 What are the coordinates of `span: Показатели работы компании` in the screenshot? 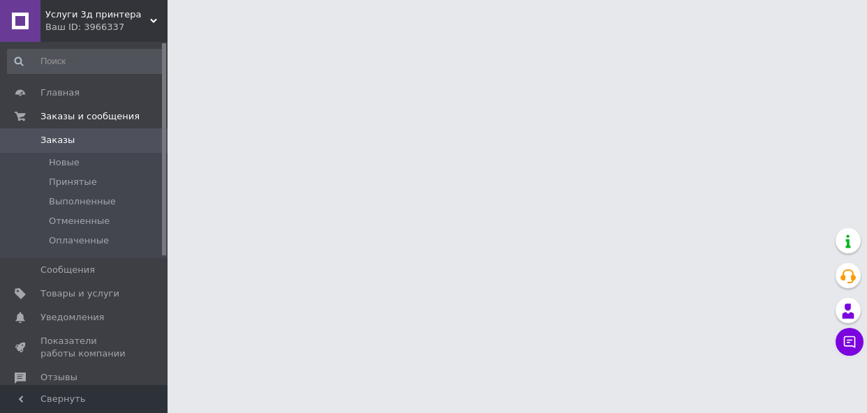 It's located at (85, 348).